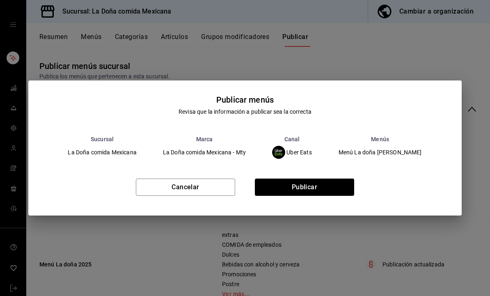  Describe the element at coordinates (292, 139) in the screenshot. I see `th: Canal` at that location.